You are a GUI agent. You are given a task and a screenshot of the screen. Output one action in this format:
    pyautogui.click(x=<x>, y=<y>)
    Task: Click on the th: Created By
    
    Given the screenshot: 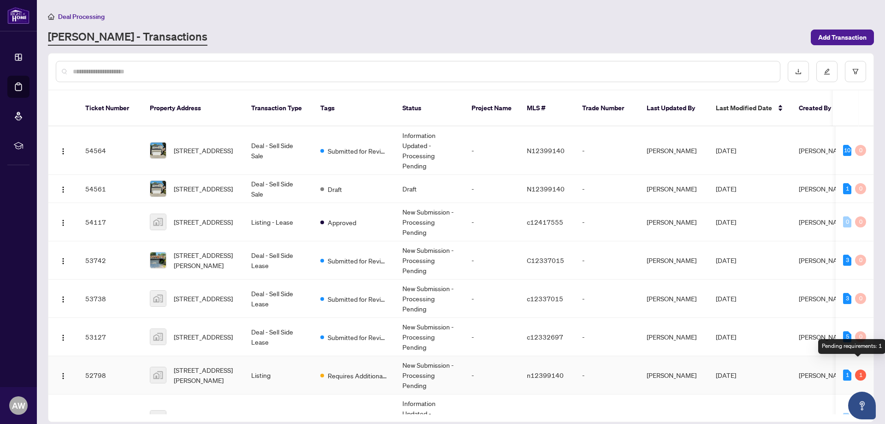 What is the action you would take?
    pyautogui.click(x=819, y=108)
    